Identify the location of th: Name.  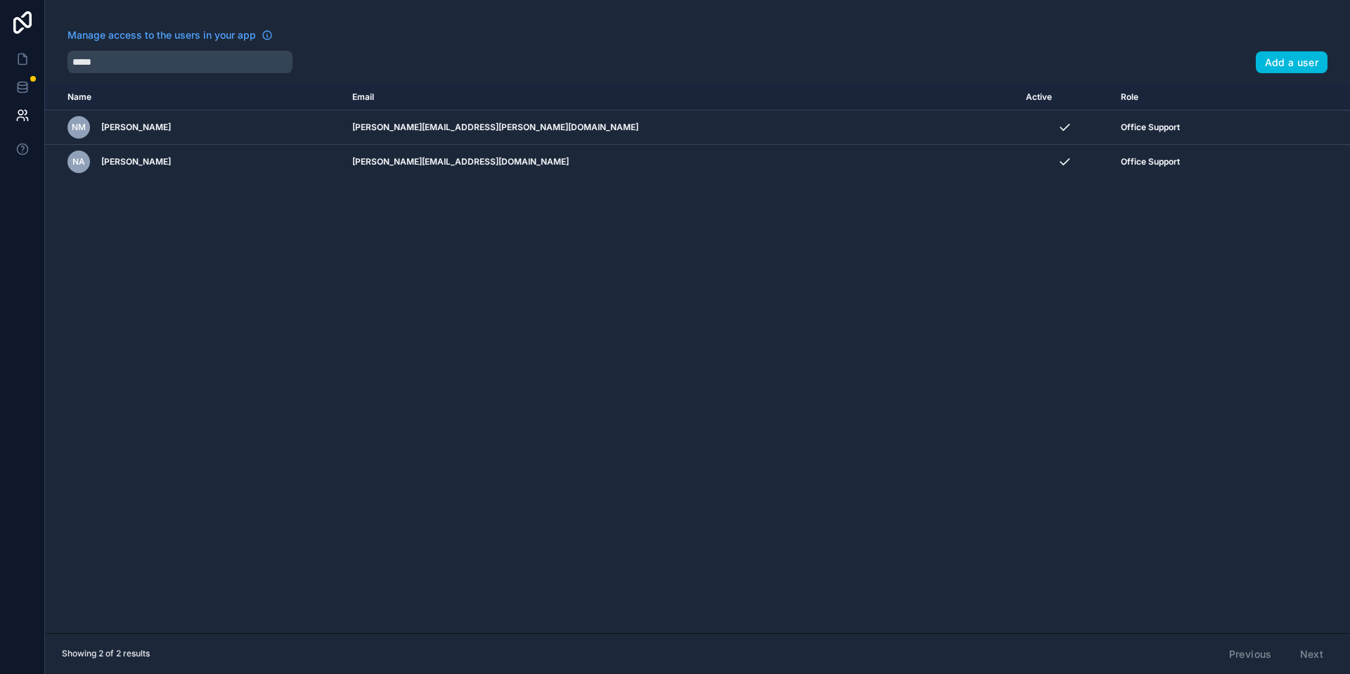
(194, 97).